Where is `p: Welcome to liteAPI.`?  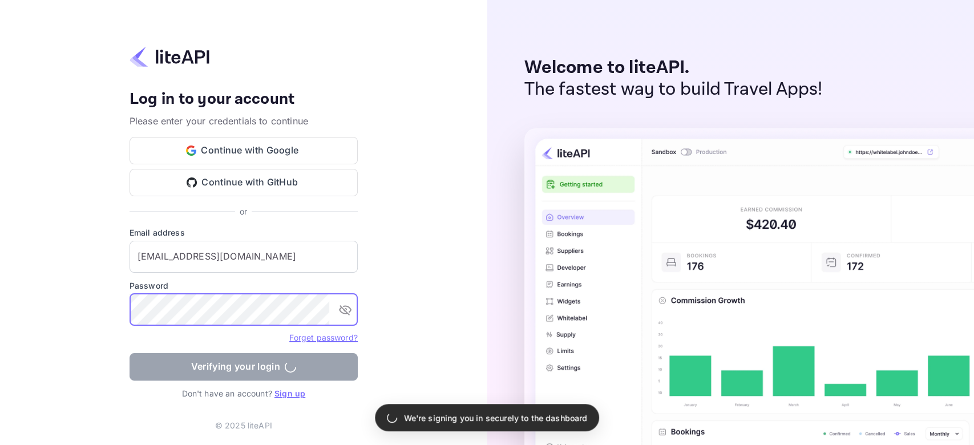 p: Welcome to liteAPI. is located at coordinates (673, 68).